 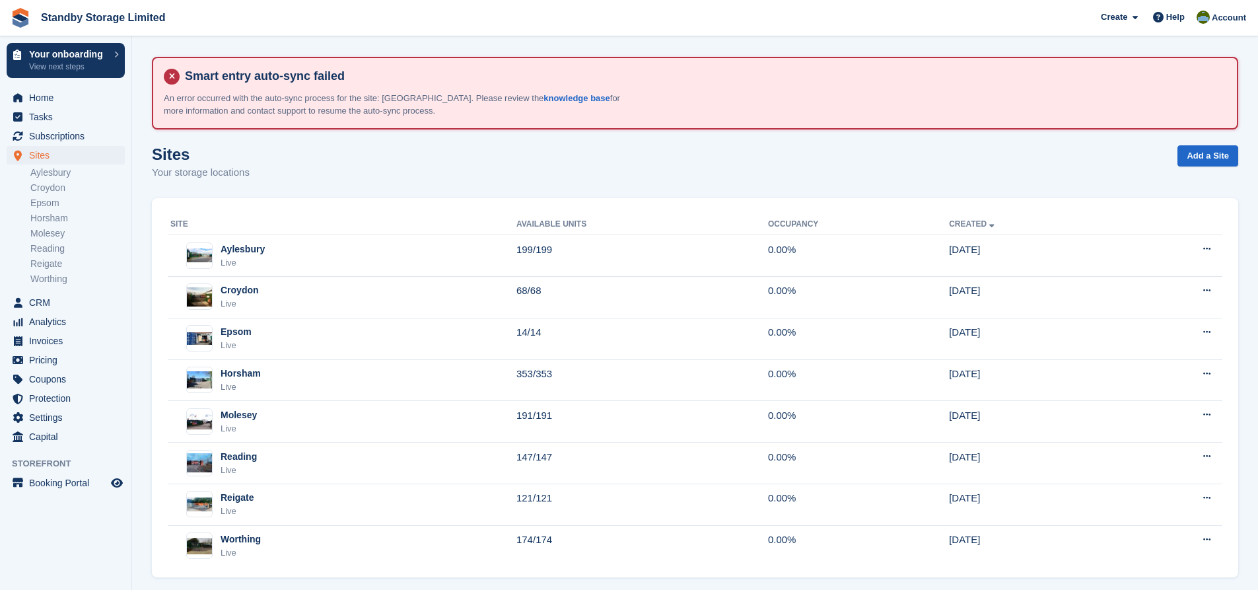 I want to click on img: Image of Horsham site, so click(x=199, y=380).